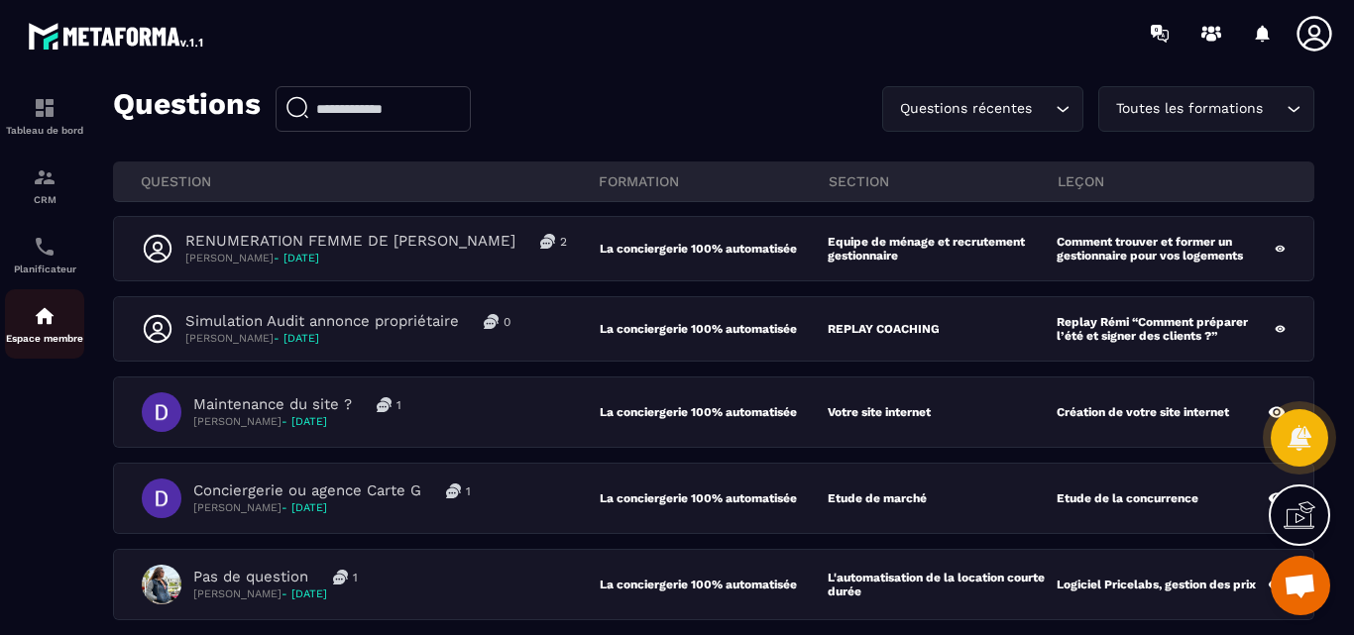  Describe the element at coordinates (1301, 586) in the screenshot. I see `a: Ouvrir le chat` at that location.